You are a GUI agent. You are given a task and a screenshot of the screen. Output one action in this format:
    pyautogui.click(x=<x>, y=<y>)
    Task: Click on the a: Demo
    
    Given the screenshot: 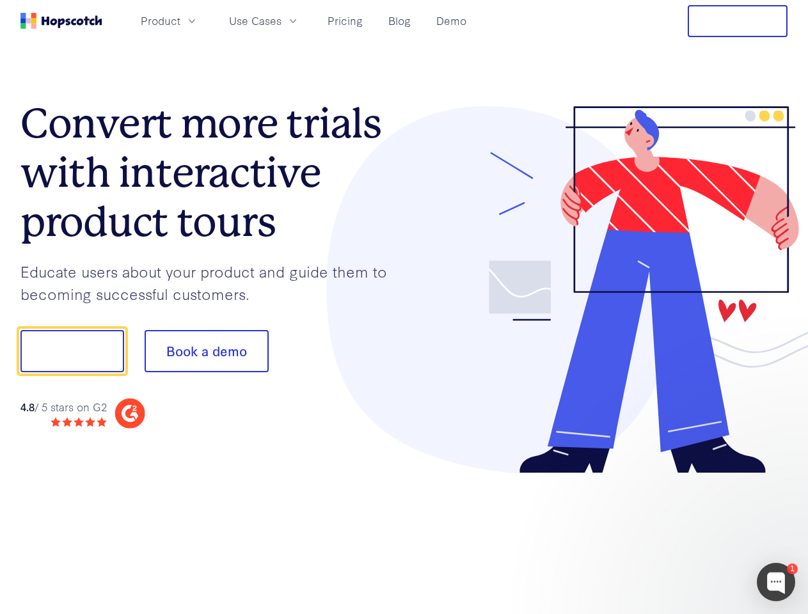 What is the action you would take?
    pyautogui.click(x=451, y=20)
    